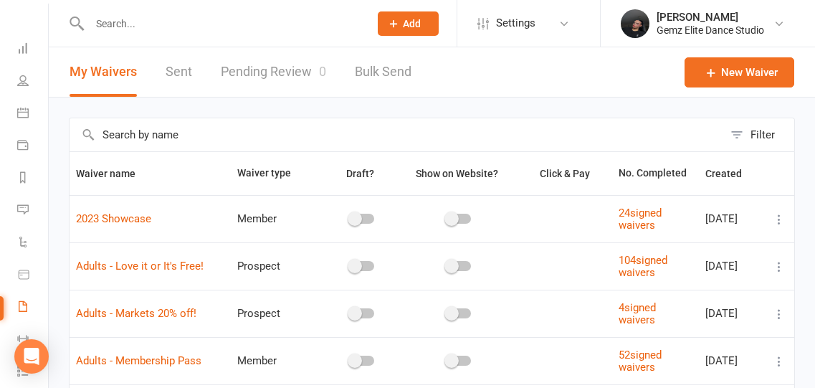 The width and height of the screenshot is (815, 388). What do you see at coordinates (33, 146) in the screenshot?
I see `a: Payments` at bounding box center [33, 146].